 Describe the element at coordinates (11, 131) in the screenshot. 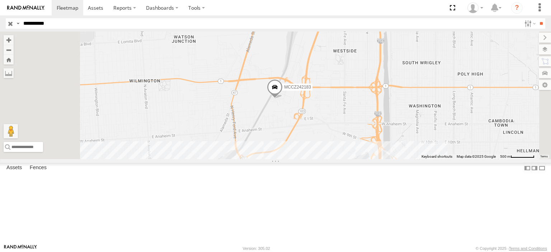

I see `button: Drag Pegman onto the map to open Street View` at that location.